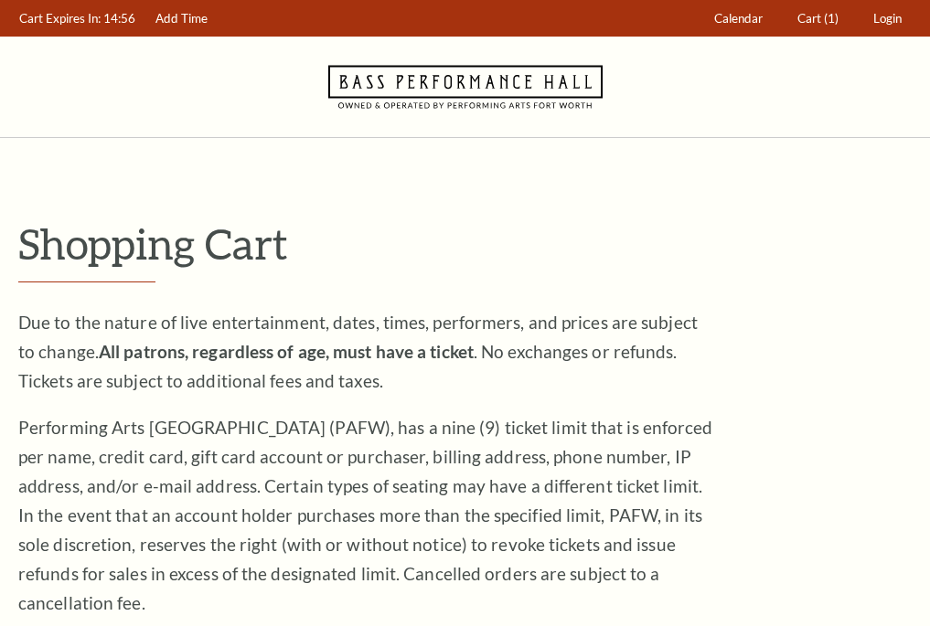 Image resolution: width=930 pixels, height=626 pixels. I want to click on span: Cart, so click(809, 18).